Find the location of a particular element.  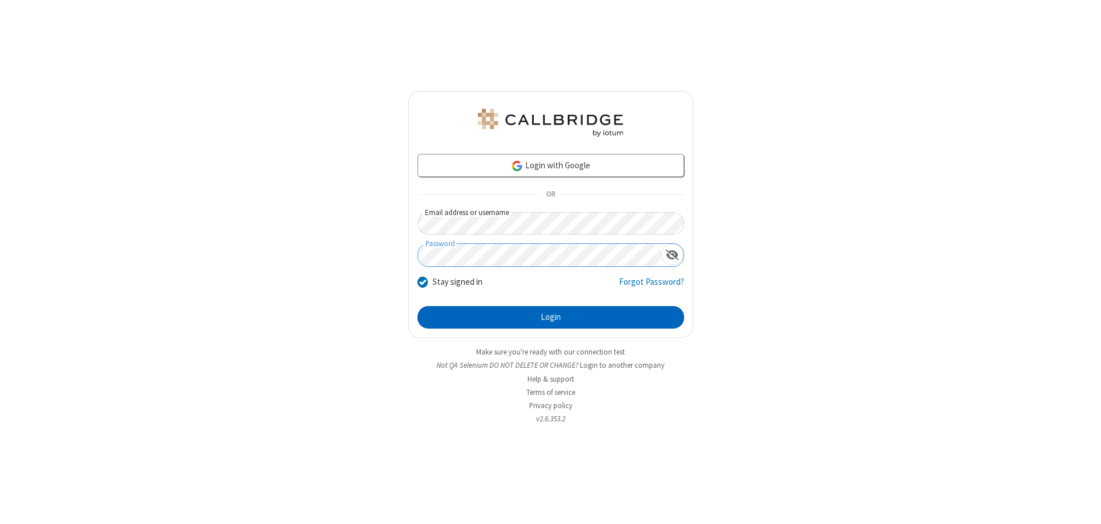

input: Email address or username is located at coordinates (551, 223).